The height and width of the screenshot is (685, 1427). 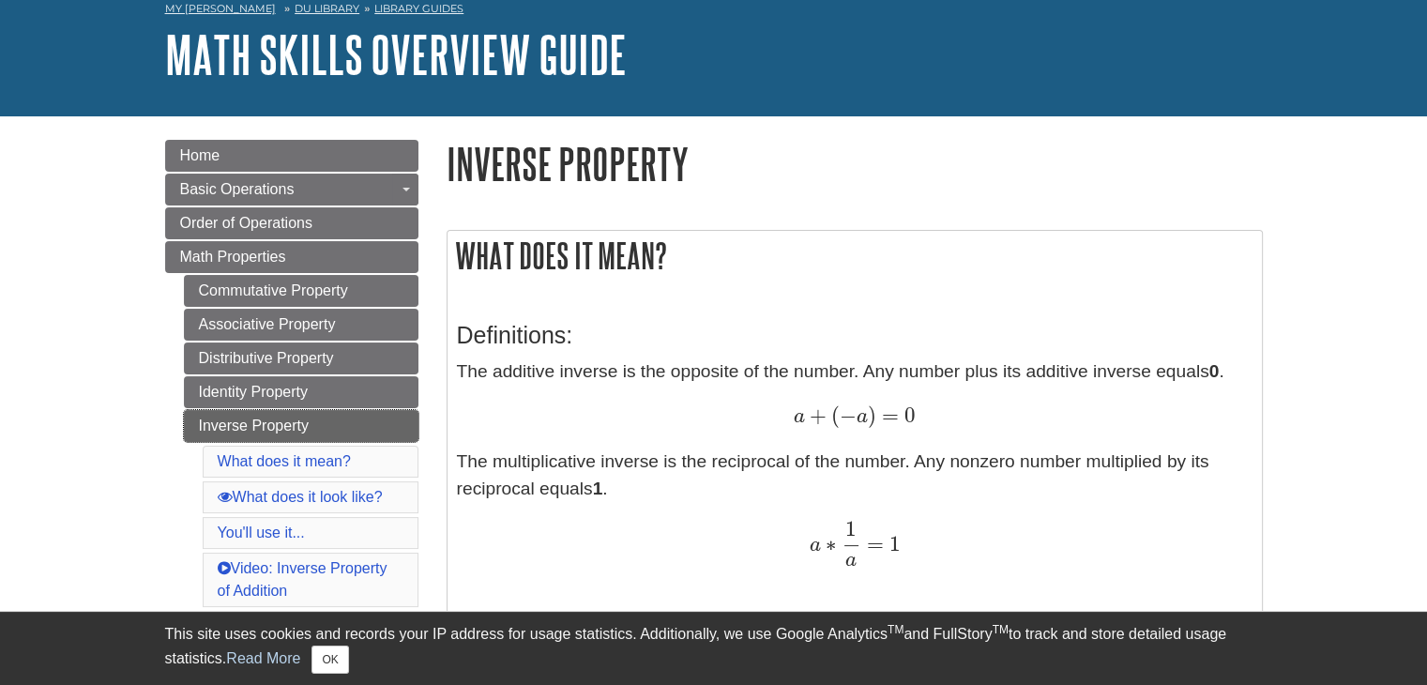 I want to click on h2: What does it mean?, so click(x=854, y=255).